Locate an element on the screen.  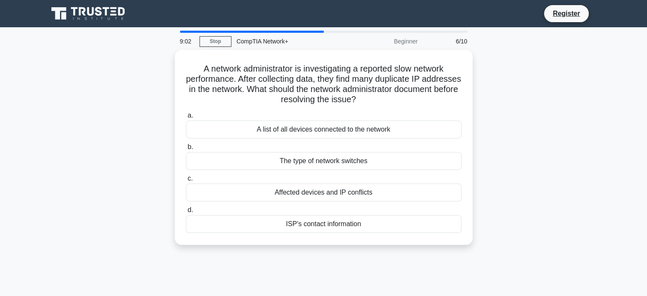
div: Beginner is located at coordinates (385, 41).